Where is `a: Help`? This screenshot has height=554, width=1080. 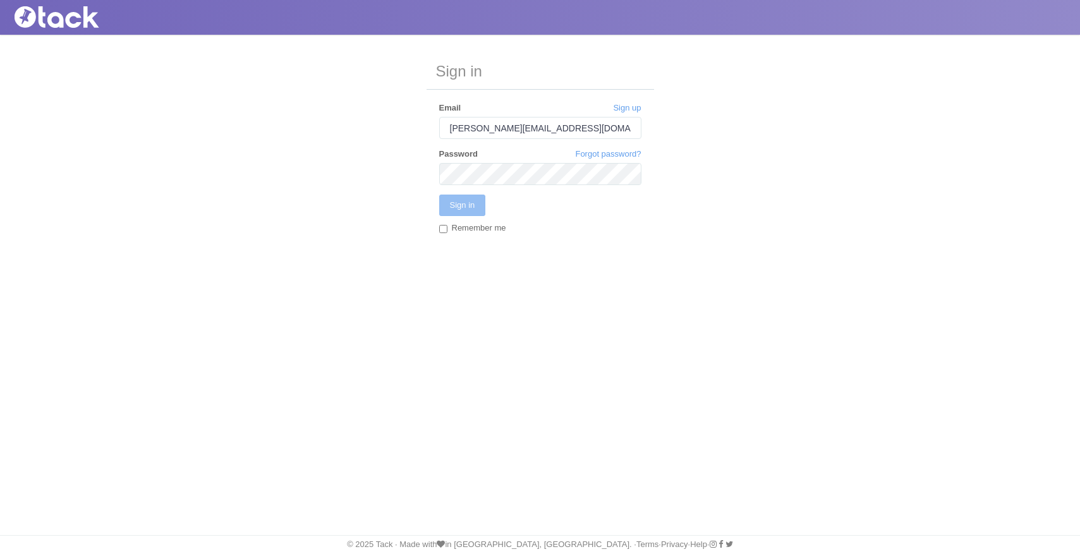
a: Help is located at coordinates (698, 544).